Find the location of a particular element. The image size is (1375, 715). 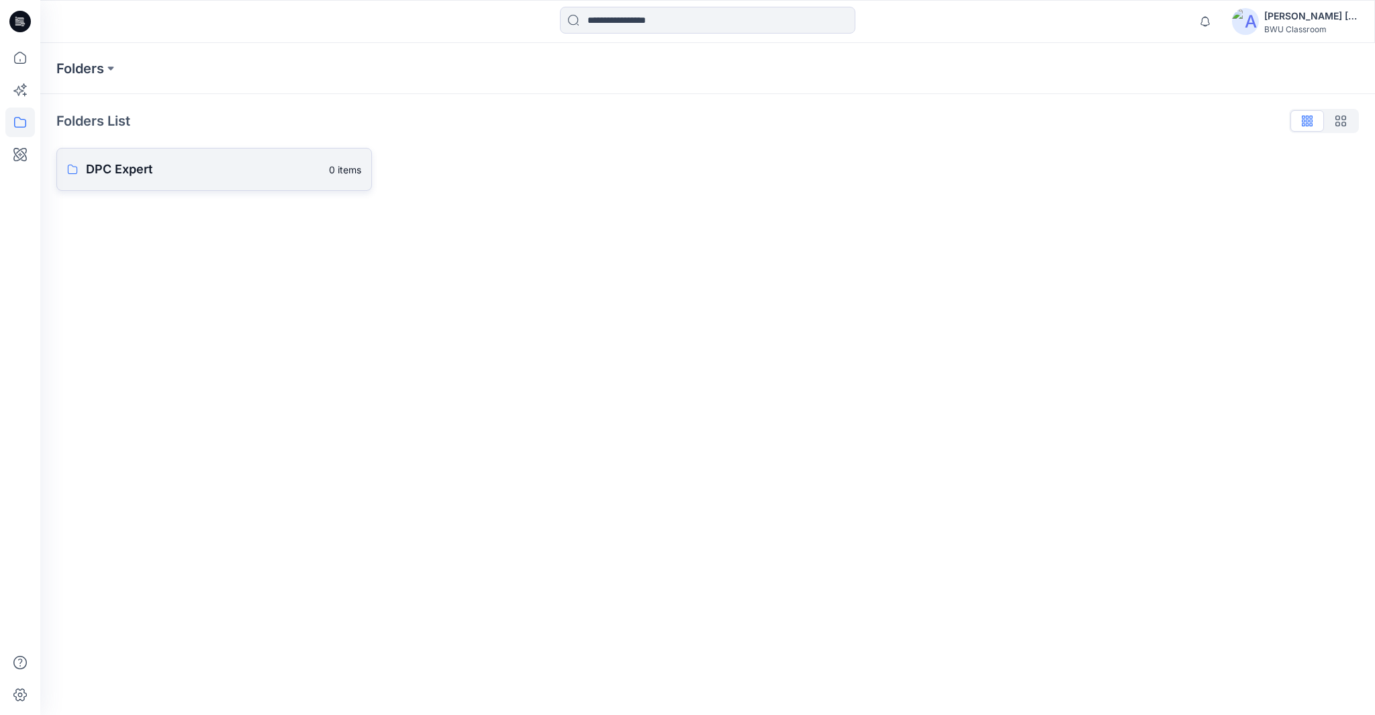

div: BWU Classroom is located at coordinates (1312, 29).